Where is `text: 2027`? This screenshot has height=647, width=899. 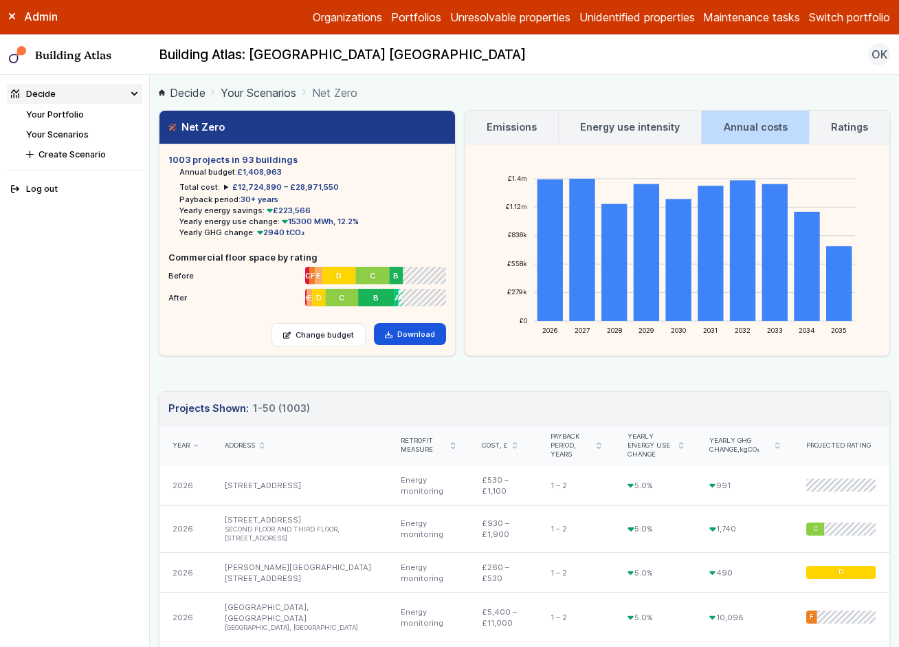
text: 2027 is located at coordinates (582, 330).